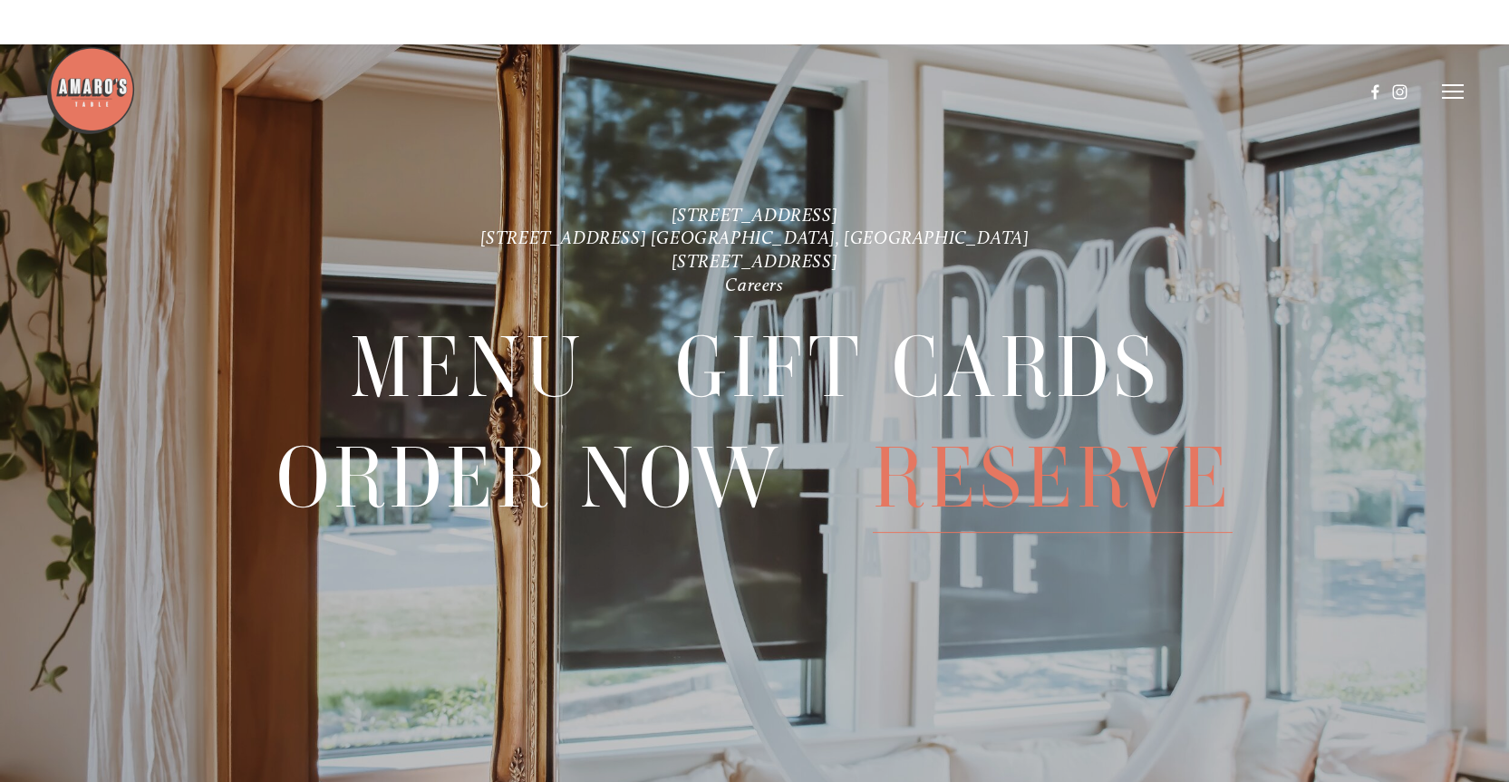 The width and height of the screenshot is (1509, 782). I want to click on a: Order Now, so click(529, 478).